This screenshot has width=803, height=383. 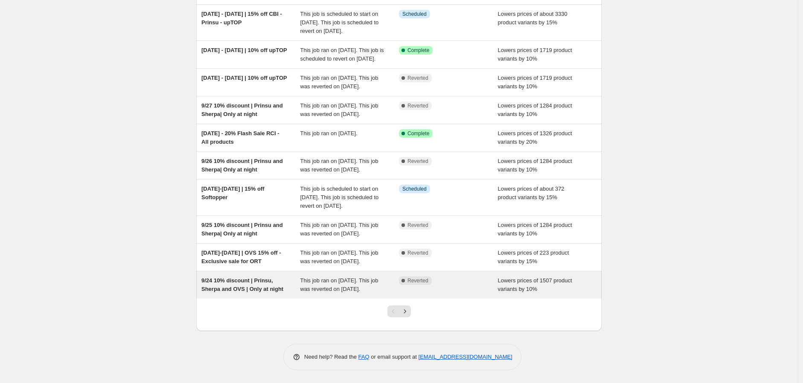 What do you see at coordinates (242, 229) in the screenshot?
I see `span: 9/25 10% discount | Prinsu and Sherpa| Only at night` at bounding box center [242, 229].